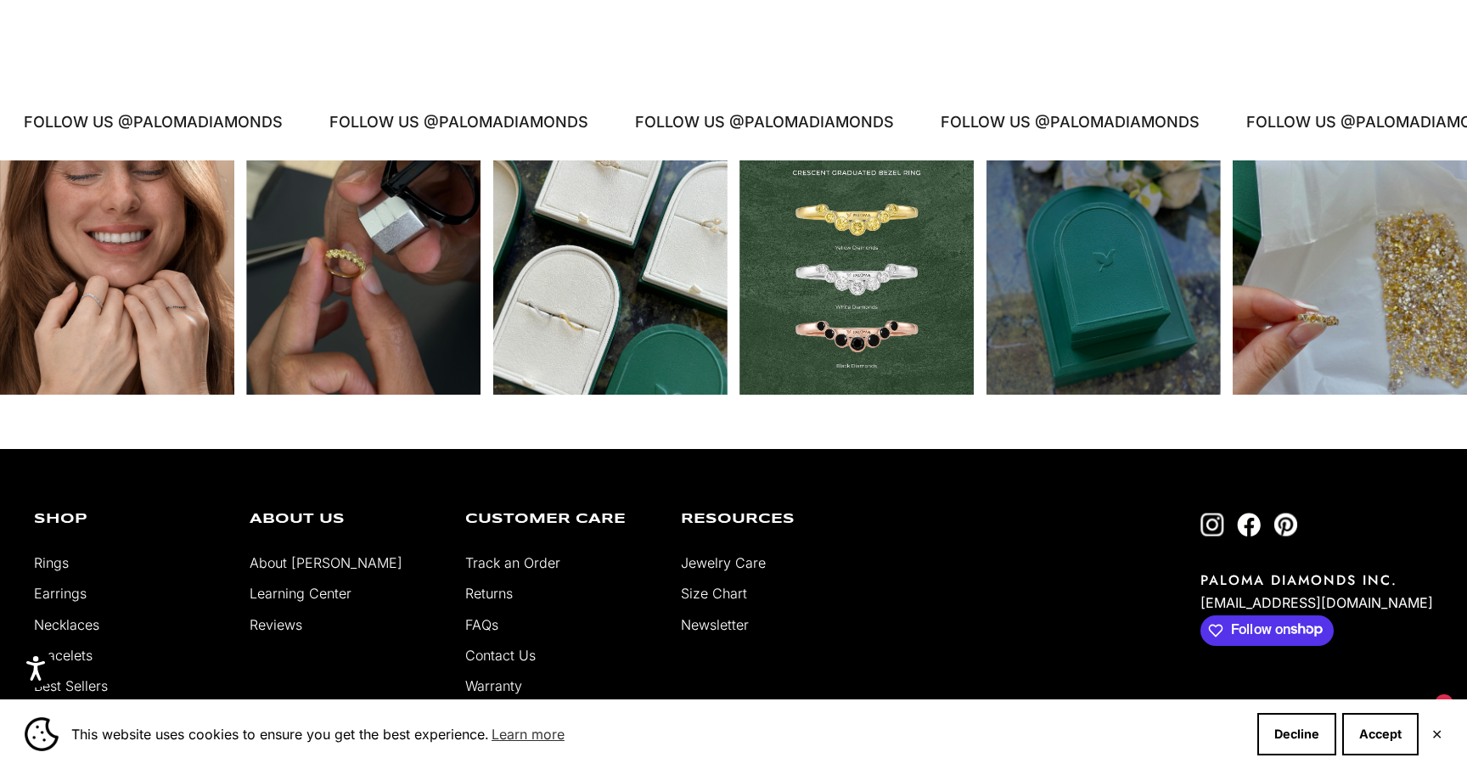 The width and height of the screenshot is (1467, 769). What do you see at coordinates (276, 625) in the screenshot?
I see `a: Reviews` at bounding box center [276, 625].